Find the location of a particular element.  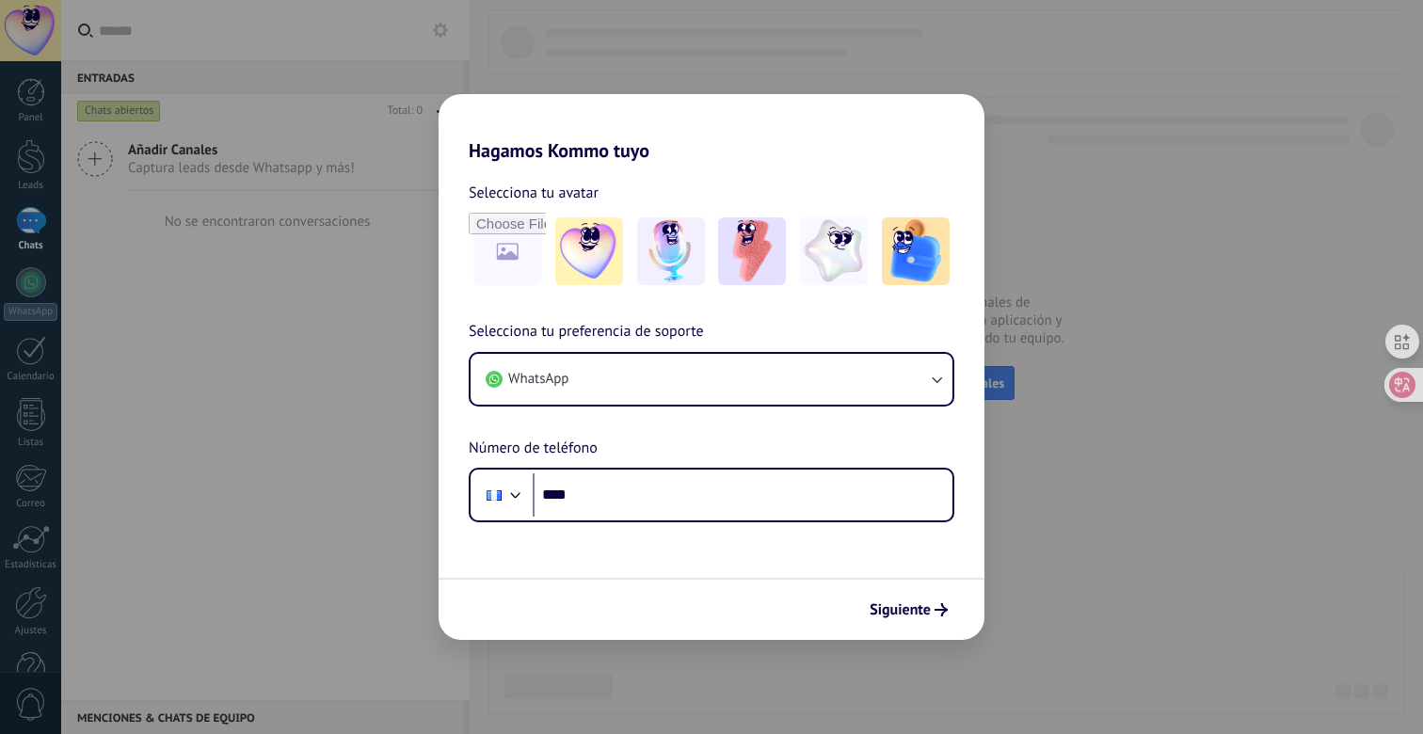

img: -5.jpeg is located at coordinates (916, 251).